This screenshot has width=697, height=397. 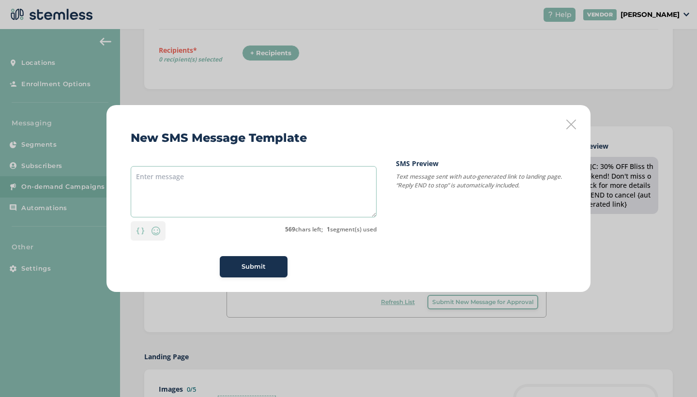 What do you see at coordinates (219, 138) in the screenshot?
I see `h2: New SMS Message Template` at bounding box center [219, 138].